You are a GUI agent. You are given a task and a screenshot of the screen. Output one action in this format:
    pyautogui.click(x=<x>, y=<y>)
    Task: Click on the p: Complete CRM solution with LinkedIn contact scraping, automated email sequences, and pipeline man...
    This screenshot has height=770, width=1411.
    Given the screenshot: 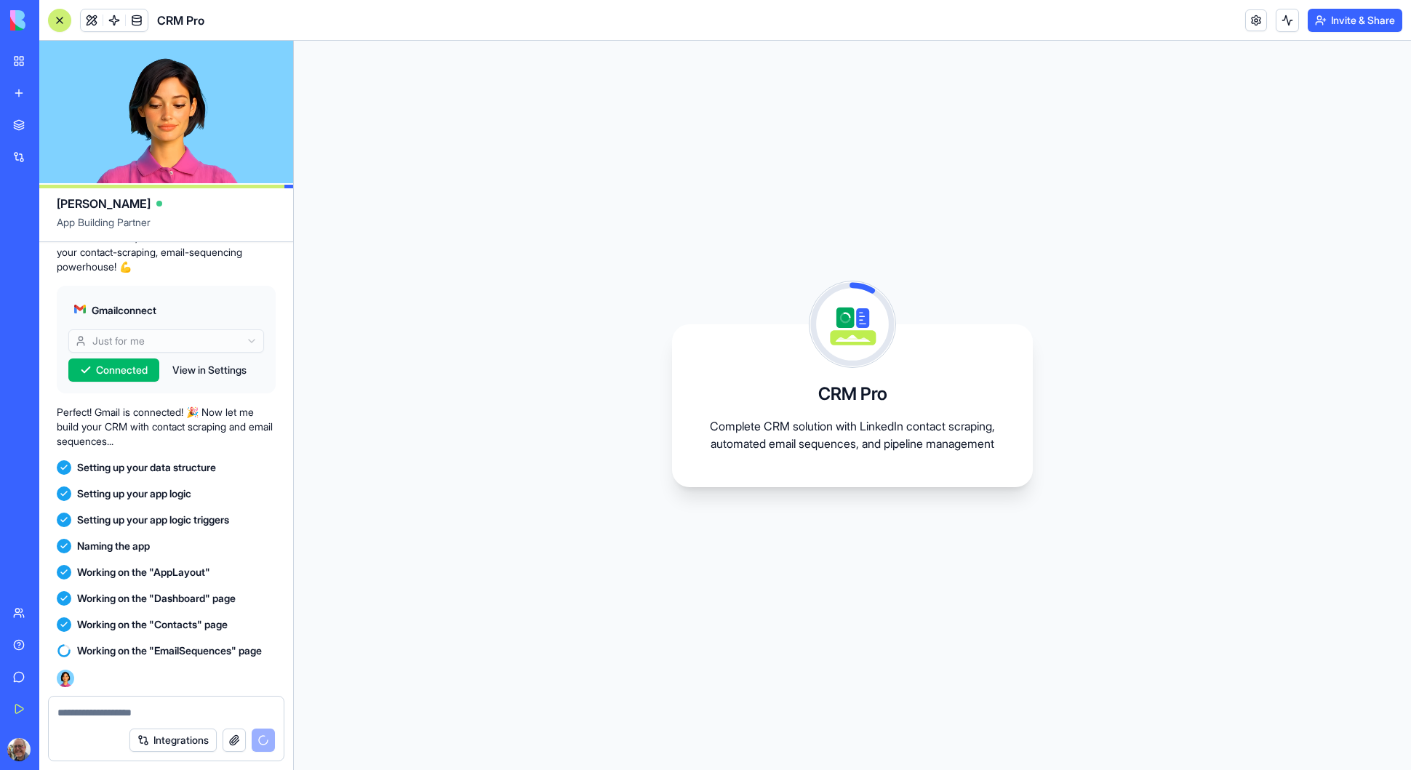 What is the action you would take?
    pyautogui.click(x=852, y=435)
    